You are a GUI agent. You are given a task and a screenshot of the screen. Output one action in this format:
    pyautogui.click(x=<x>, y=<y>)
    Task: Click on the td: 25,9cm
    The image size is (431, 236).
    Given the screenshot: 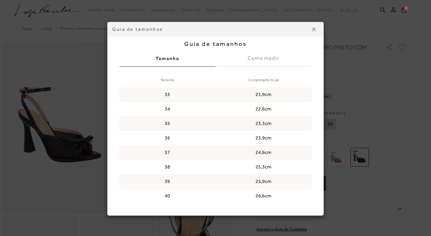 What is the action you would take?
    pyautogui.click(x=264, y=181)
    